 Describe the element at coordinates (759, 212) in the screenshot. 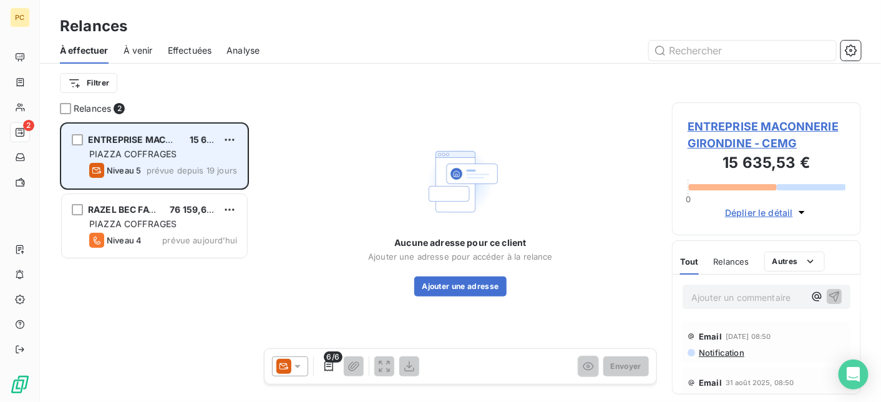

I see `span: Déplier le détail` at that location.